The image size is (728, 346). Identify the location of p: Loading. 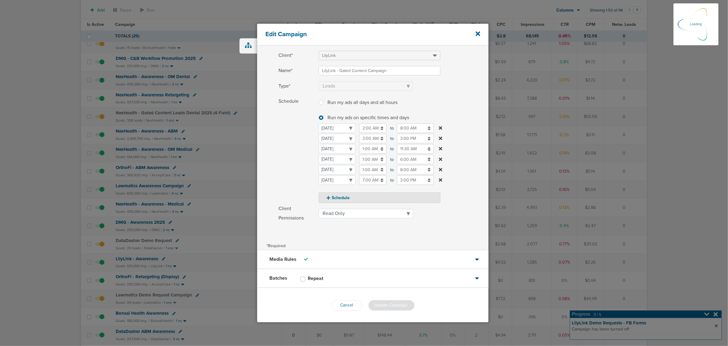
(696, 24).